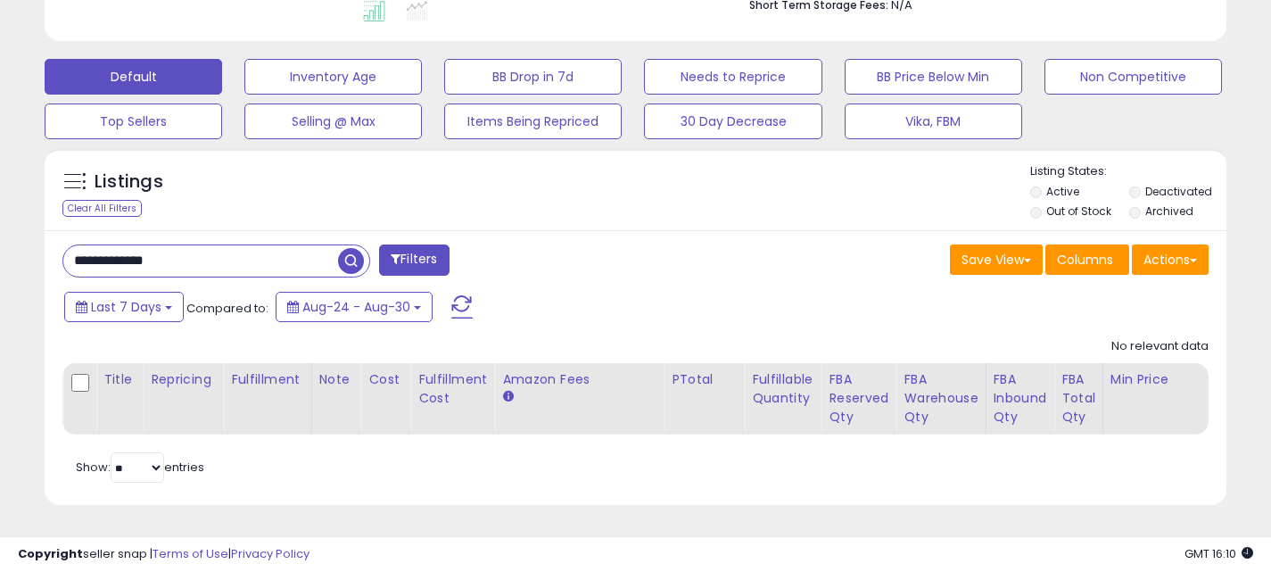 The width and height of the screenshot is (1271, 572). What do you see at coordinates (1218, 553) in the screenshot?
I see `span: 2025-09-7 16:10 GMT` at bounding box center [1218, 553].